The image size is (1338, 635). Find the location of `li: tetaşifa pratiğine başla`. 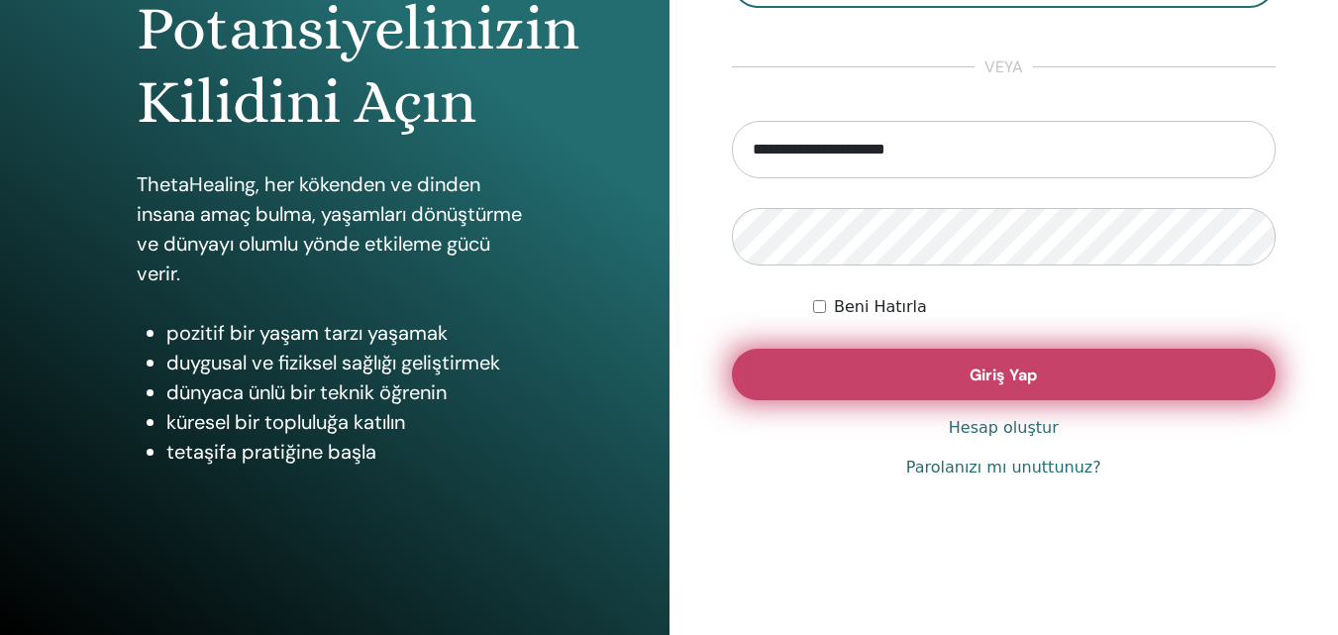

li: tetaşifa pratiğine başla is located at coordinates (350, 452).